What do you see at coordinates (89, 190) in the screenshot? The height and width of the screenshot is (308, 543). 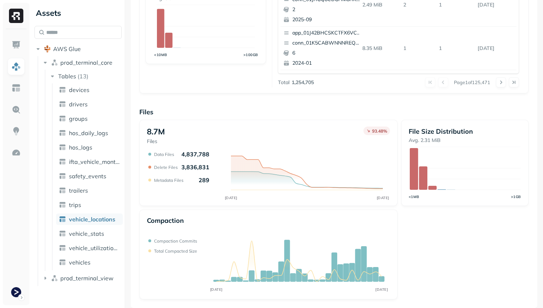 I see `a: trailers` at bounding box center [89, 190].